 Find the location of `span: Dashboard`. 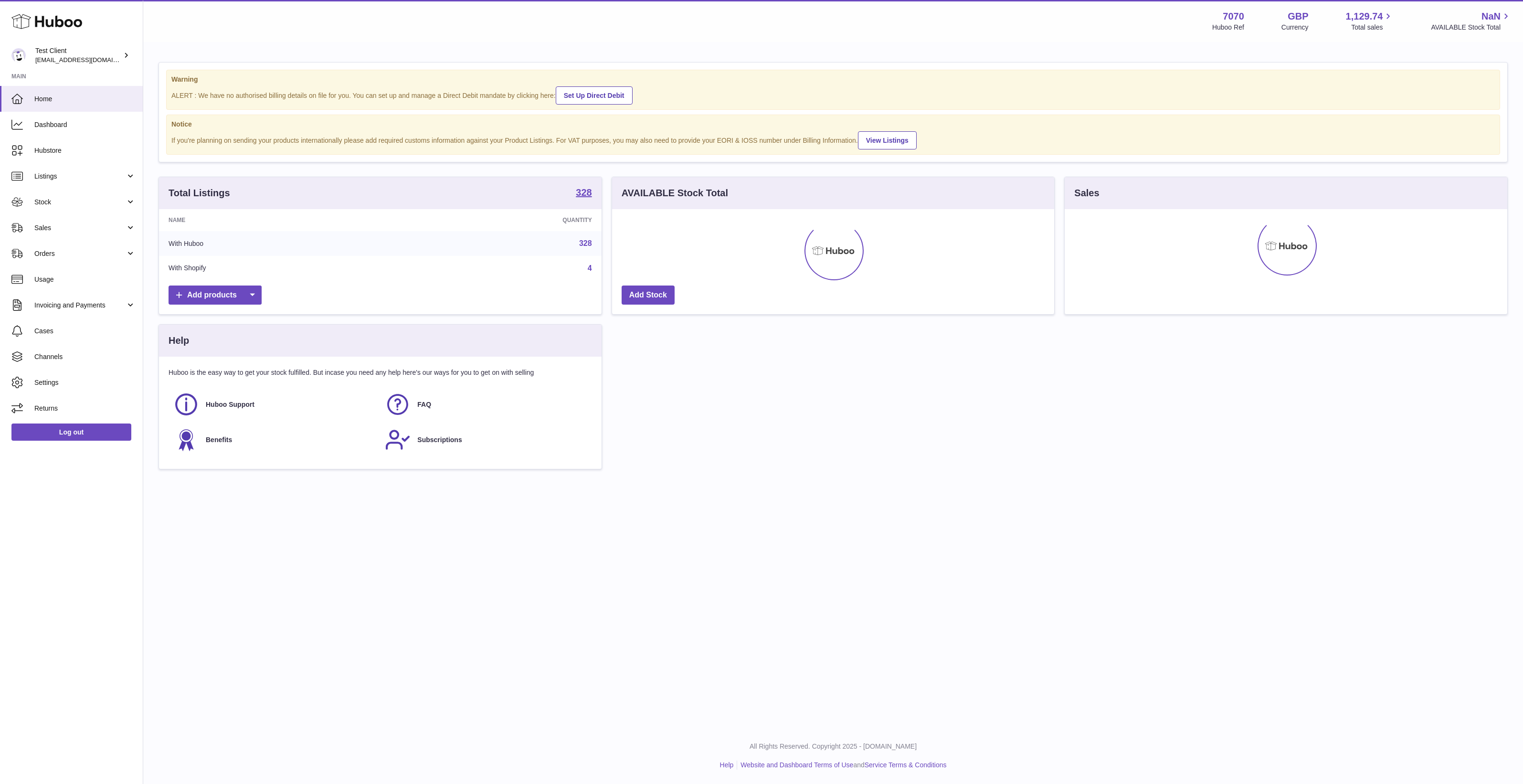

span: Dashboard is located at coordinates (85, 125).